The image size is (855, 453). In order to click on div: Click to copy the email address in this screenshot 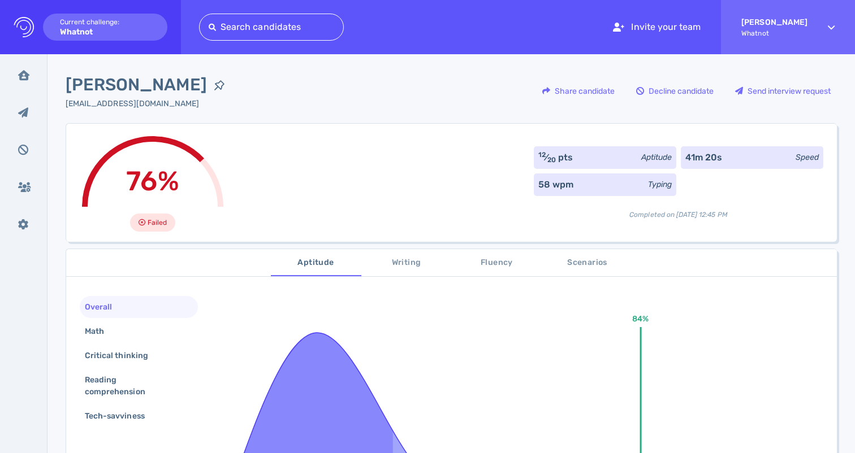, I will do `click(149, 103)`.